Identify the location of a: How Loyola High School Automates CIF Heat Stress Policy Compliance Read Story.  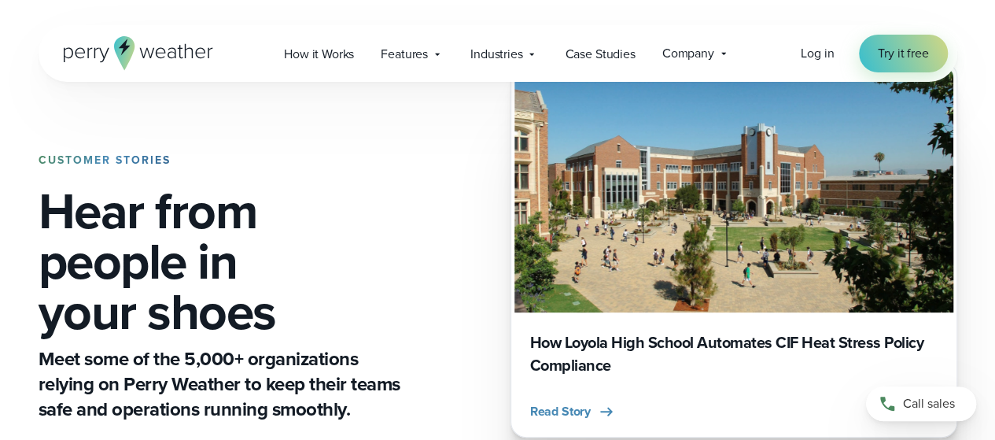
(734, 249).